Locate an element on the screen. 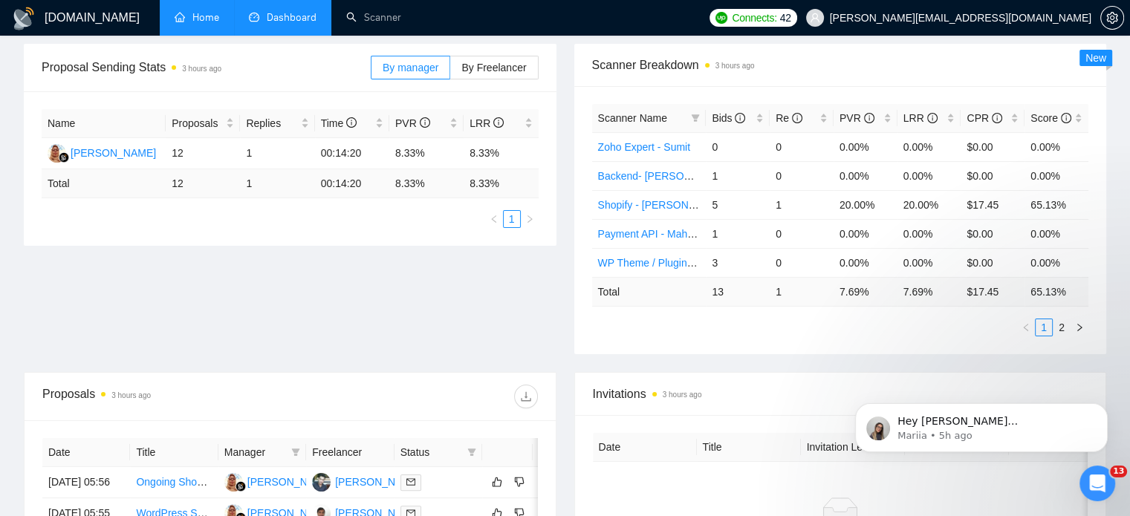  li: 2 is located at coordinates (1061, 328).